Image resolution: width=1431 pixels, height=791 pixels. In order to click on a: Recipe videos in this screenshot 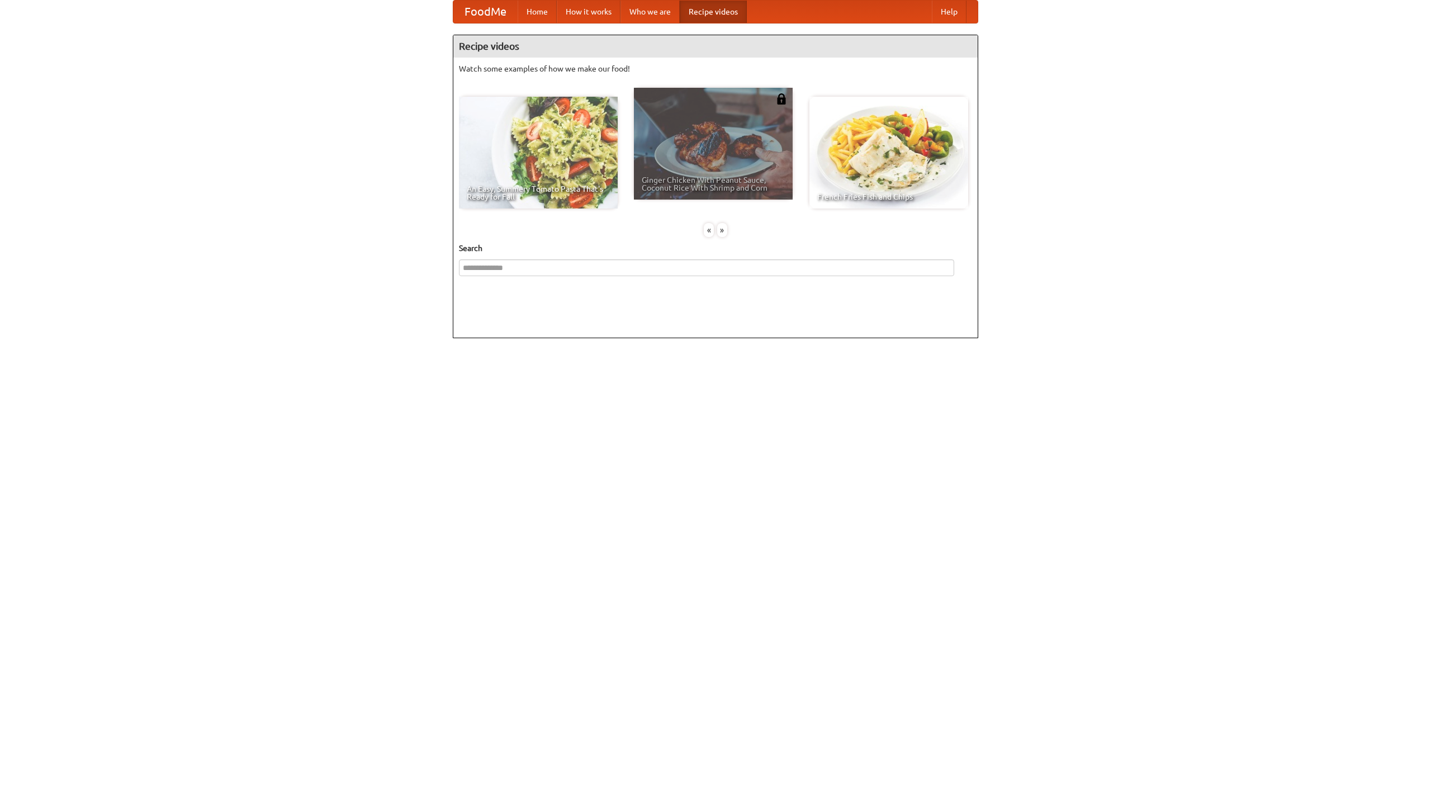, I will do `click(713, 12)`.